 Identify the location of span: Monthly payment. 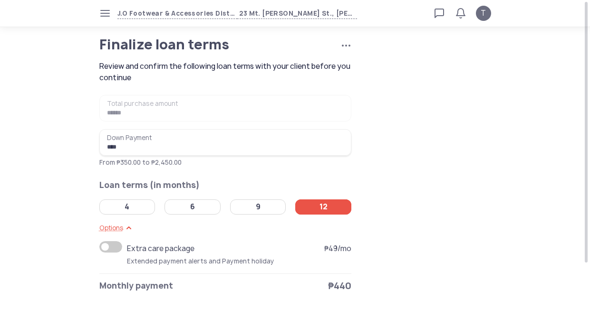
(136, 286).